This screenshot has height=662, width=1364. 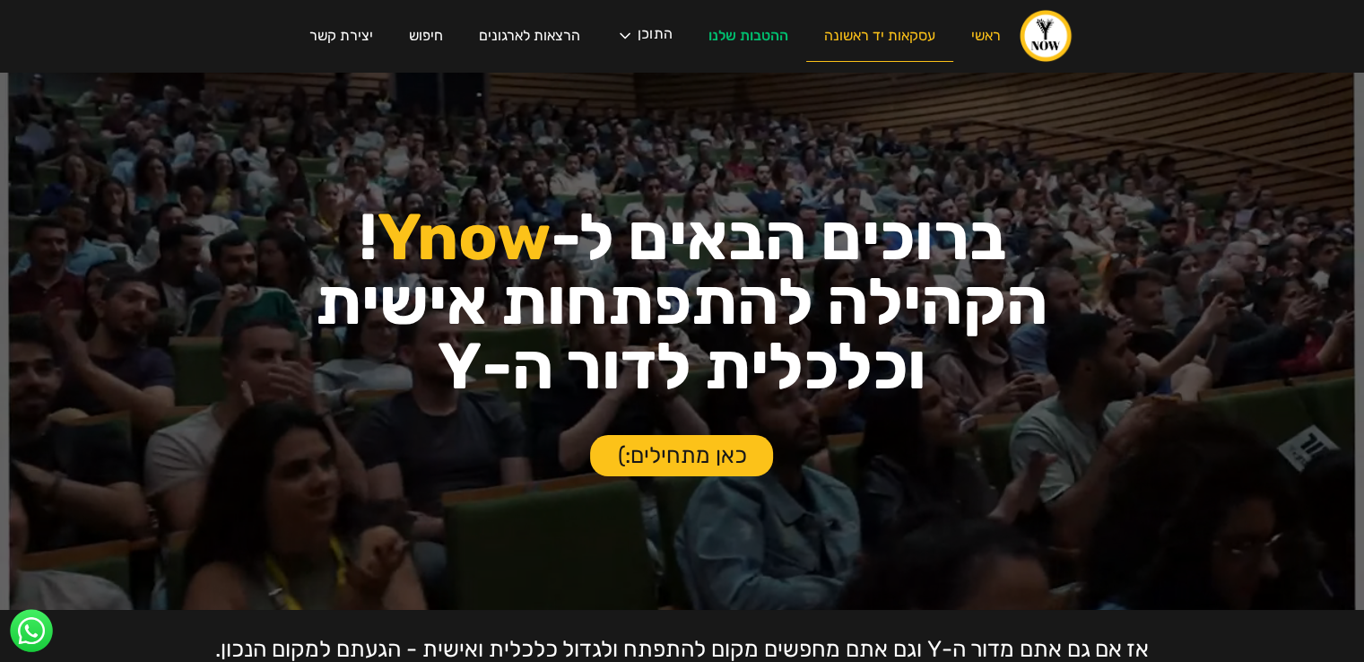 I want to click on a: יצירת קשר, so click(x=341, y=36).